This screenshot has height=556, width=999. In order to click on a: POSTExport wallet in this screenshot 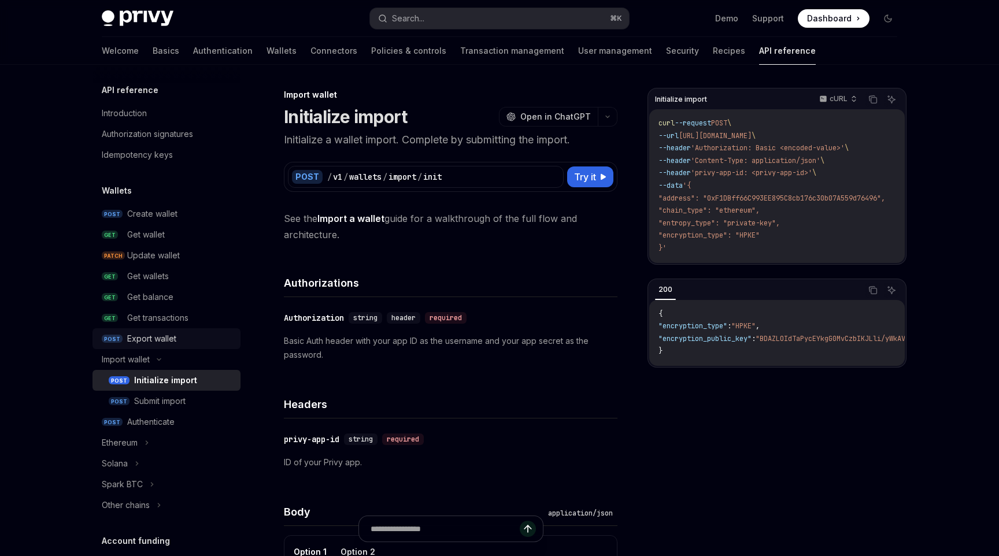, I will do `click(166, 339)`.